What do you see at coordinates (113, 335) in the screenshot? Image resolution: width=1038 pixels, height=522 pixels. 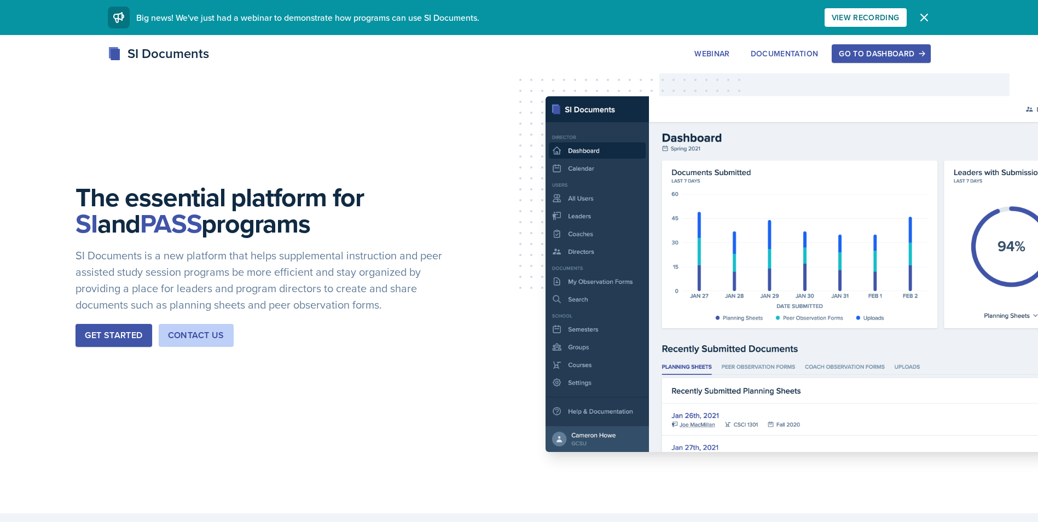 I see `button: Get Started` at bounding box center [113, 335].